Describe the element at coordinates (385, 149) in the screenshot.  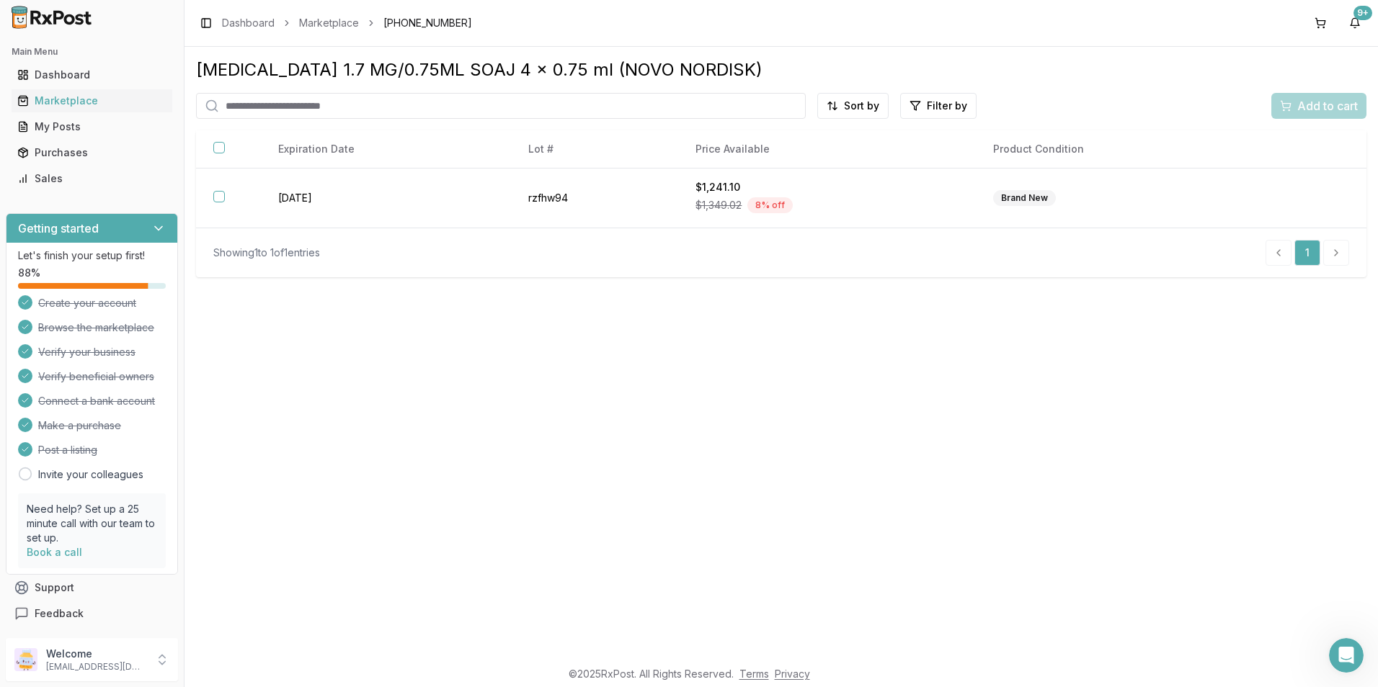
I see `th: Expiration Date` at that location.